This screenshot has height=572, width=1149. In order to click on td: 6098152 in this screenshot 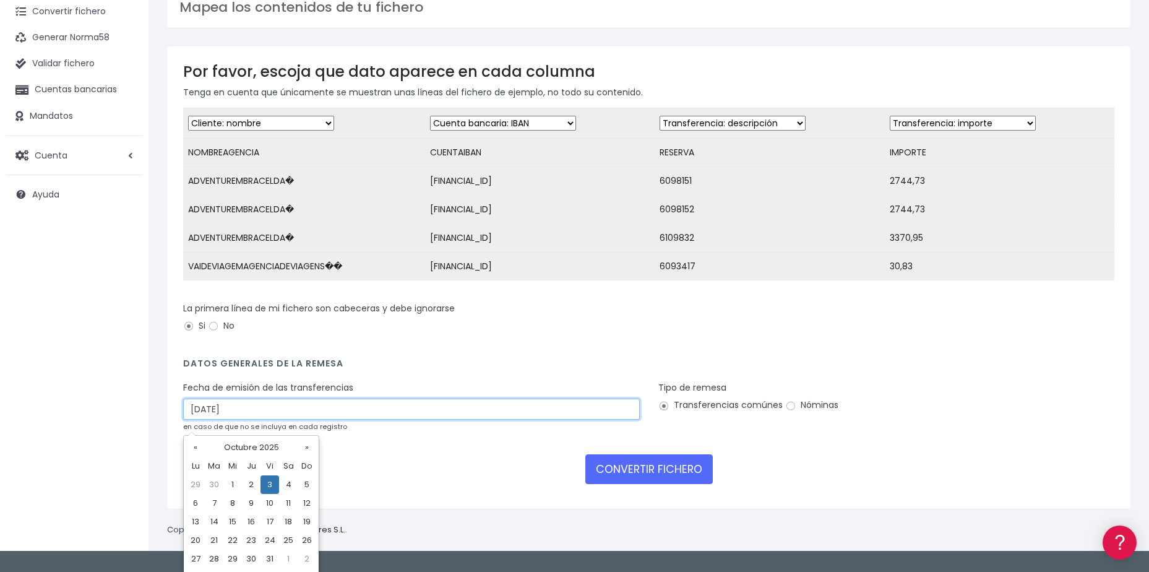, I will do `click(769, 210)`.